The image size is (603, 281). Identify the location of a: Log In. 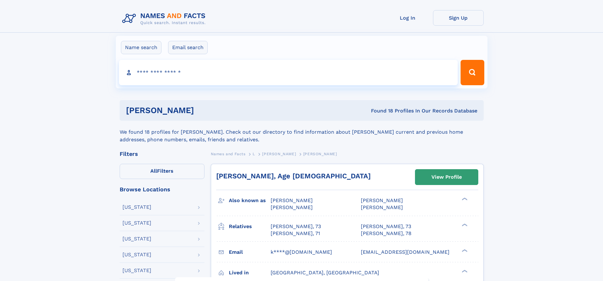
(407, 18).